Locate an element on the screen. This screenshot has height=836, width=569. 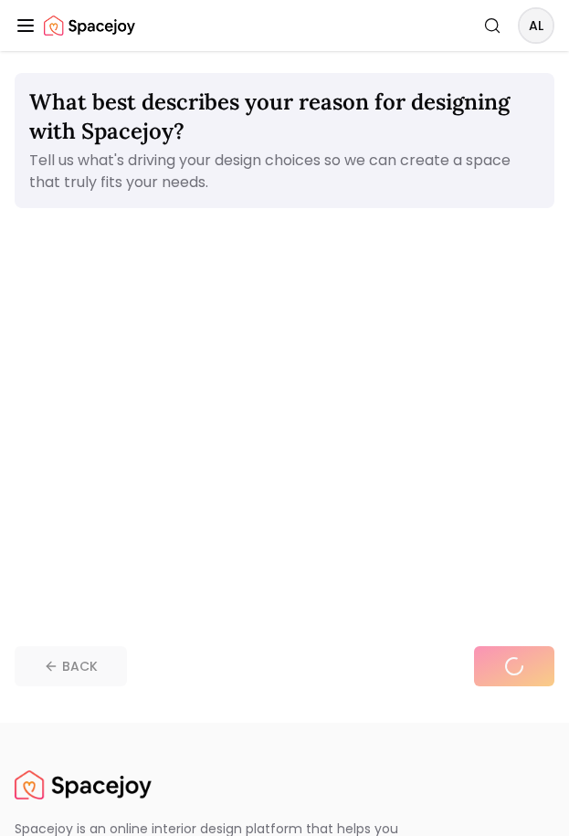
button: AL is located at coordinates (536, 26).